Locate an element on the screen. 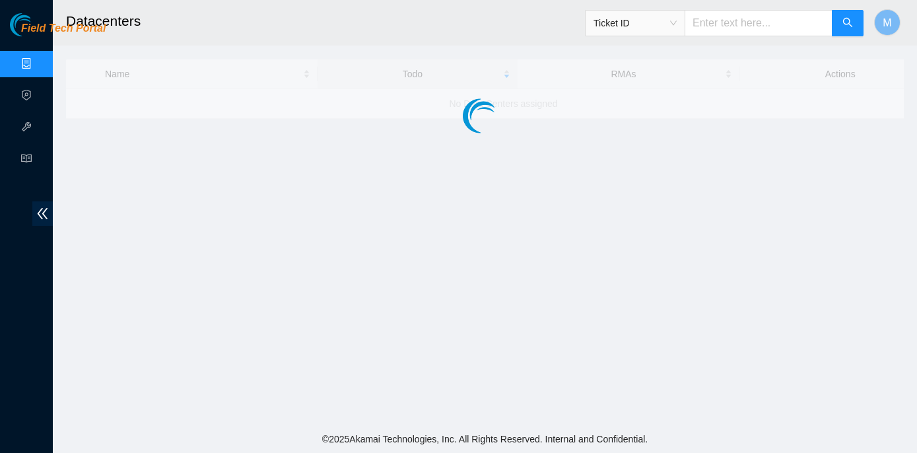  button: M is located at coordinates (888, 22).